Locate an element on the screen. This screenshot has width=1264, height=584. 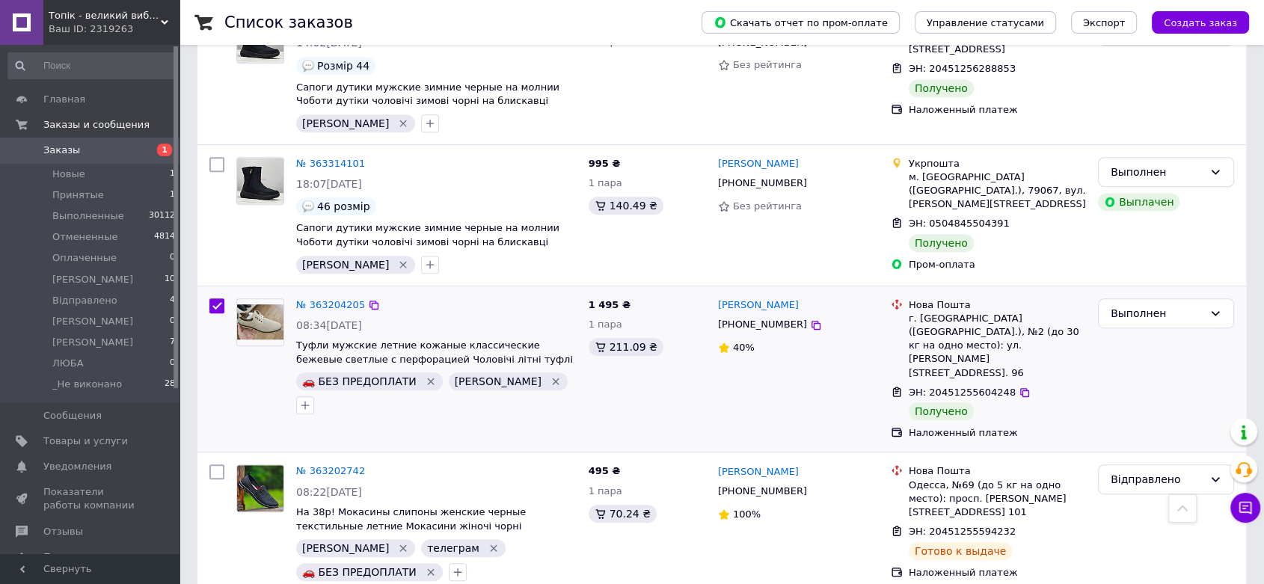
span: Сообщения is located at coordinates (73, 416).